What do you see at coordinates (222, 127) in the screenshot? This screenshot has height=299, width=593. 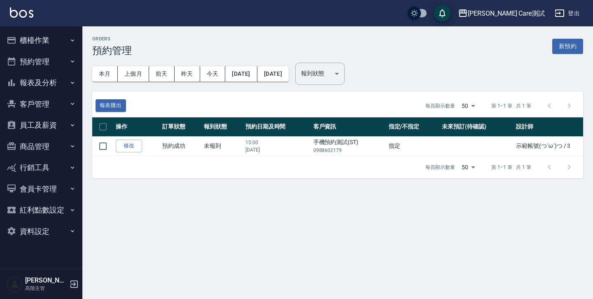 I see `th: 報到狀態` at bounding box center [222, 127].